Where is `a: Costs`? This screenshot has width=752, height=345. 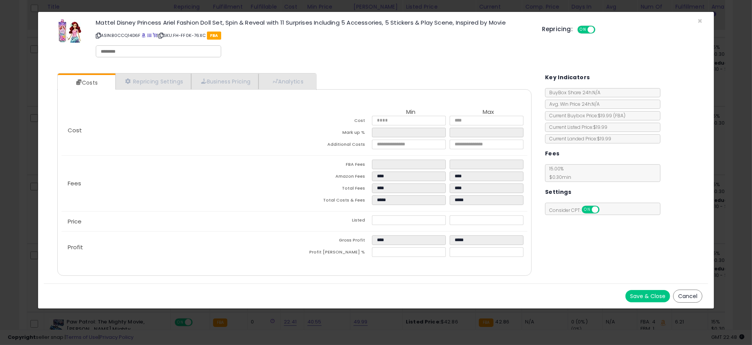 a: Costs is located at coordinates (86, 83).